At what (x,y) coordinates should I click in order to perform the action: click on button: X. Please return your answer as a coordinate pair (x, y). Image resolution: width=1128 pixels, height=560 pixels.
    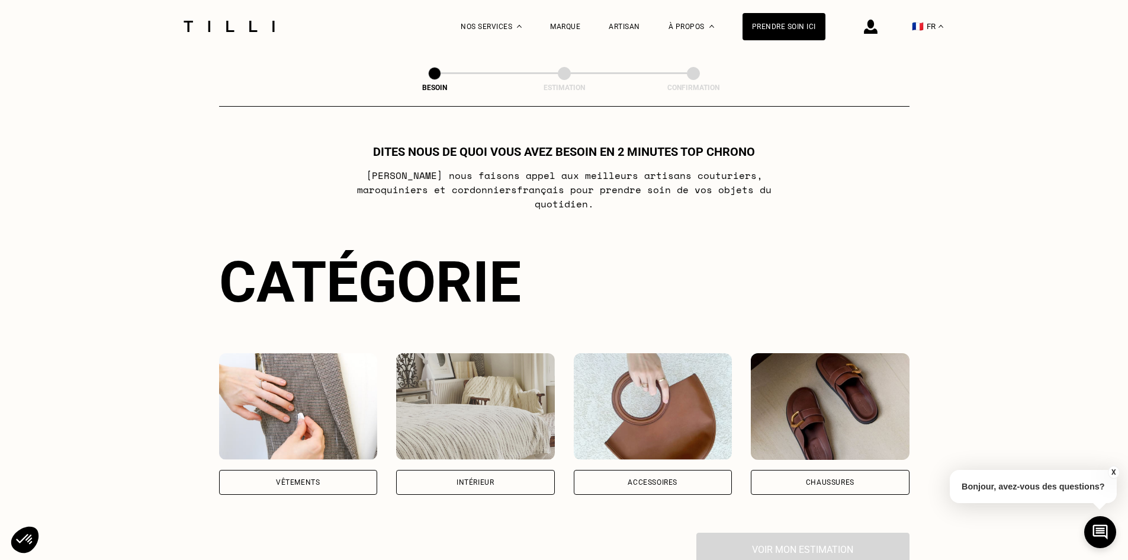
    Looking at the image, I should click on (1113, 472).